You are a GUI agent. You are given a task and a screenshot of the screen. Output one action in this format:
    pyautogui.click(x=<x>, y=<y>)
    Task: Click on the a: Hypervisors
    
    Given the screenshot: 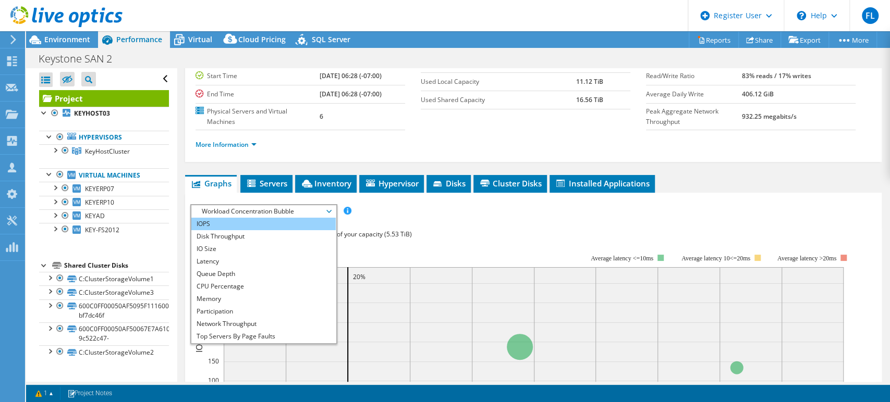 What is the action you would take?
    pyautogui.click(x=104, y=138)
    